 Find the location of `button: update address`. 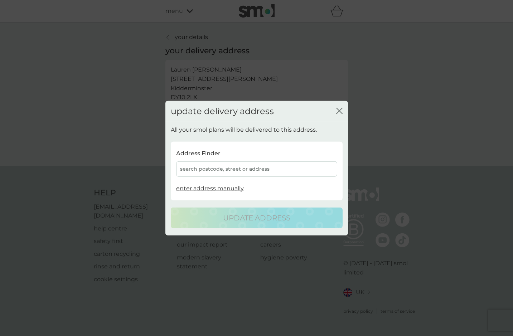

button: update address is located at coordinates (257, 218).